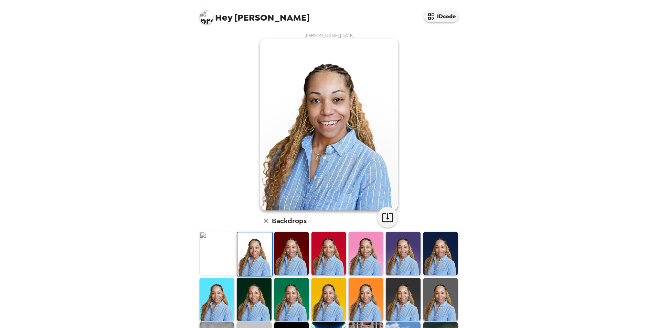 The height and width of the screenshot is (328, 658). What do you see at coordinates (224, 18) in the screenshot?
I see `span: Hey` at bounding box center [224, 18].